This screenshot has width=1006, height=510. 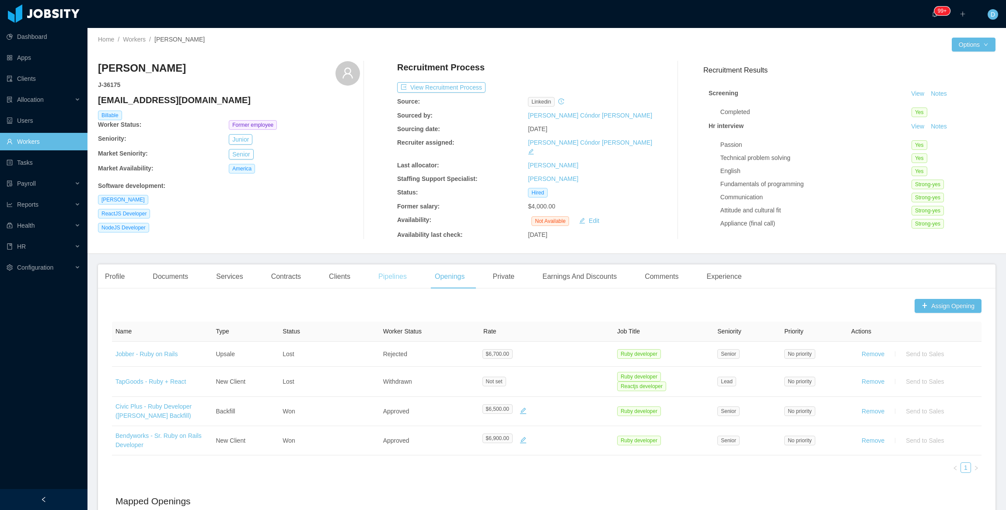 I want to click on span: Yes, so click(x=919, y=112).